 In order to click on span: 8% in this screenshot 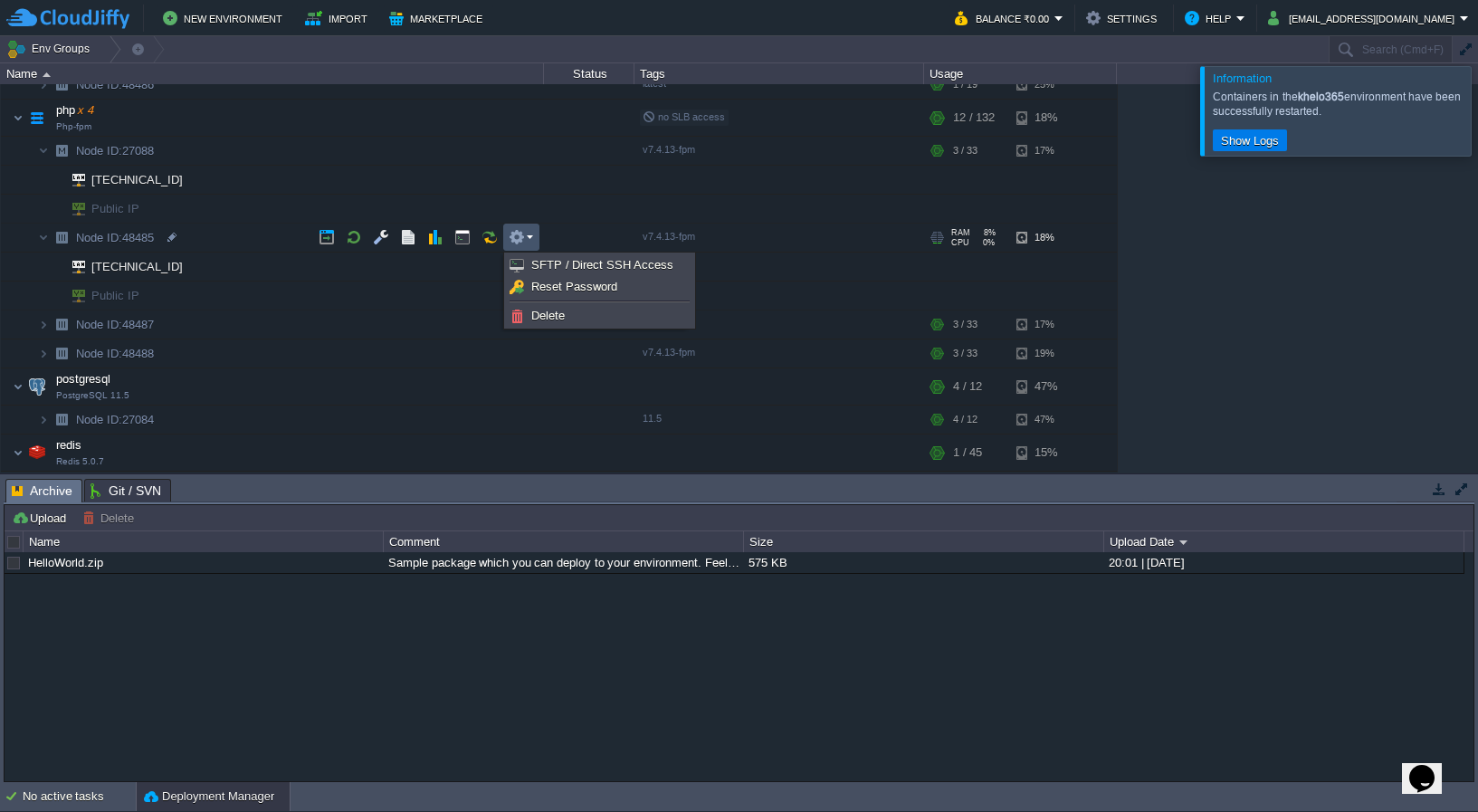, I will do `click(987, 232)`.